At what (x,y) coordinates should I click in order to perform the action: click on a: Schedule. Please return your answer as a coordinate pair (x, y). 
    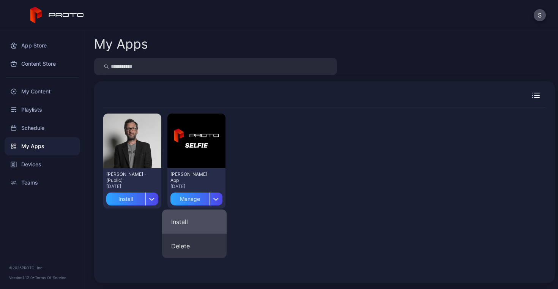
    Looking at the image, I should click on (42, 128).